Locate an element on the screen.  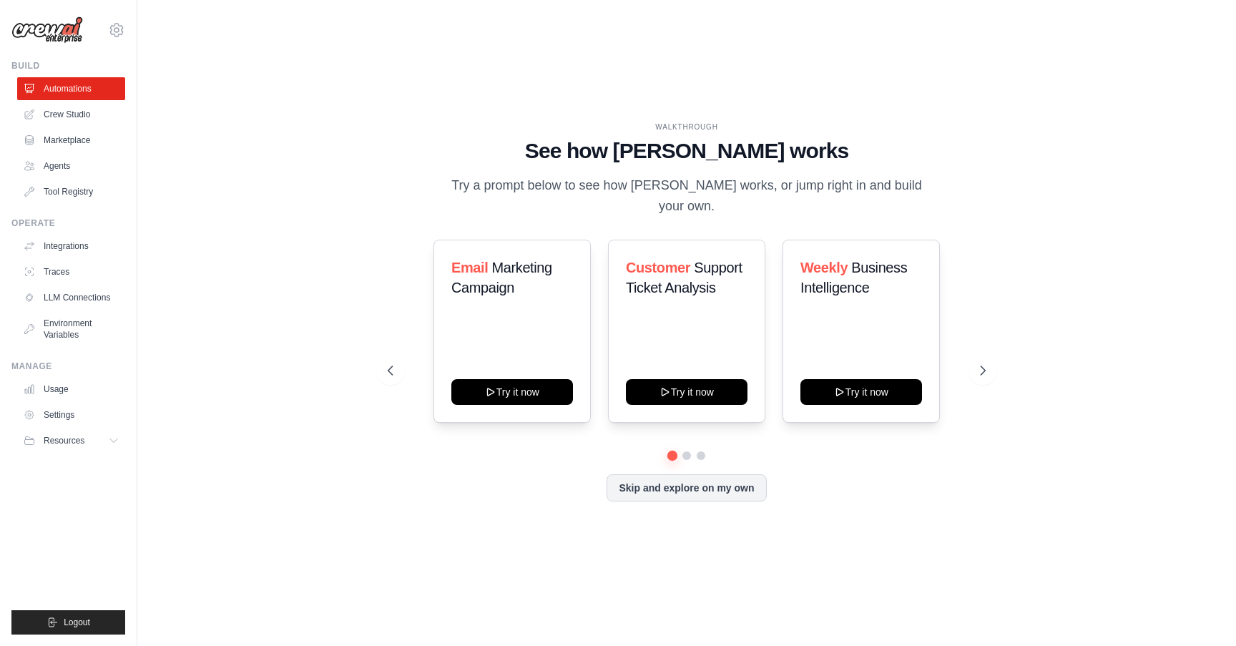
a: Usage is located at coordinates (71, 389).